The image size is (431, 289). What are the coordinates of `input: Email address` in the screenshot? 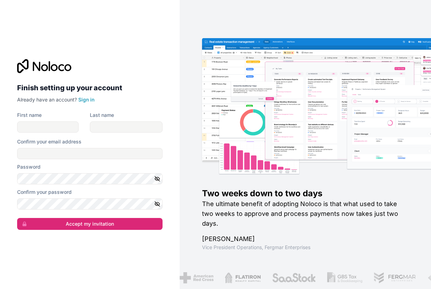 It's located at (90, 154).